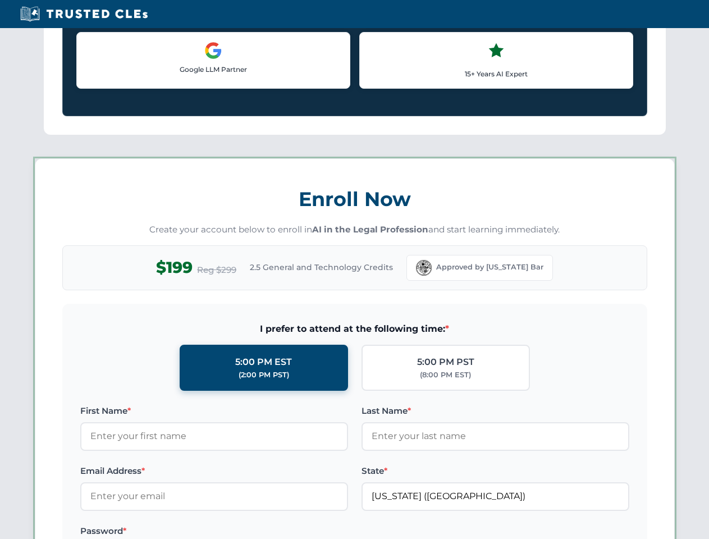 The width and height of the screenshot is (709, 539). I want to click on label: Last Name, so click(495, 411).